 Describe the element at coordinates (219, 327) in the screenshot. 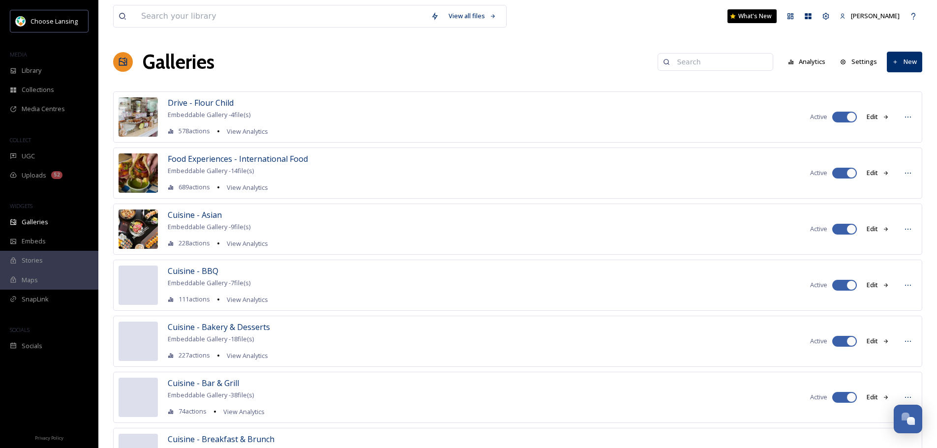

I see `span: Cuisine - Bakery & Desserts` at that location.